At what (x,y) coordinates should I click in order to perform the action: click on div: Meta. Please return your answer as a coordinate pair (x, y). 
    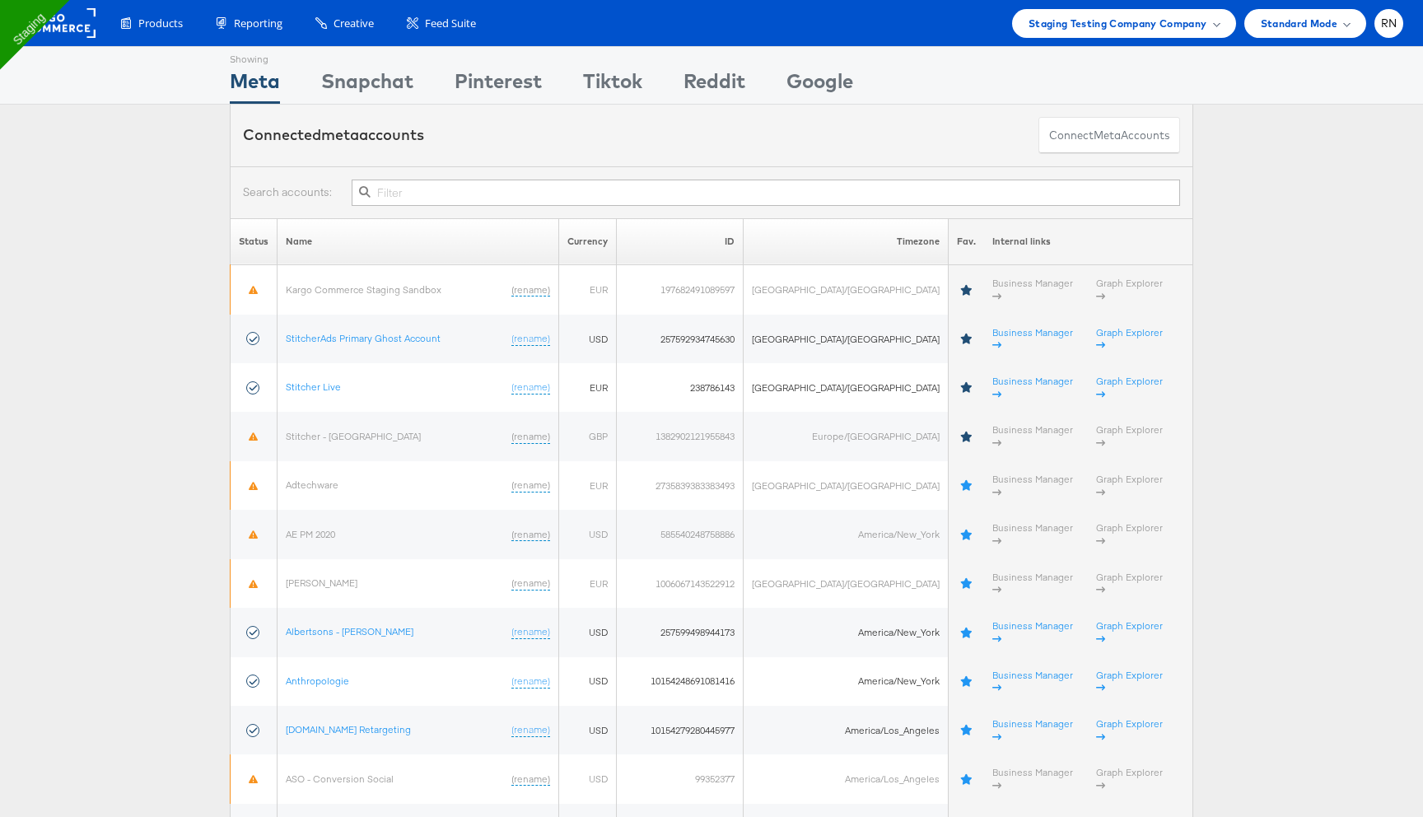
    Looking at the image, I should click on (255, 85).